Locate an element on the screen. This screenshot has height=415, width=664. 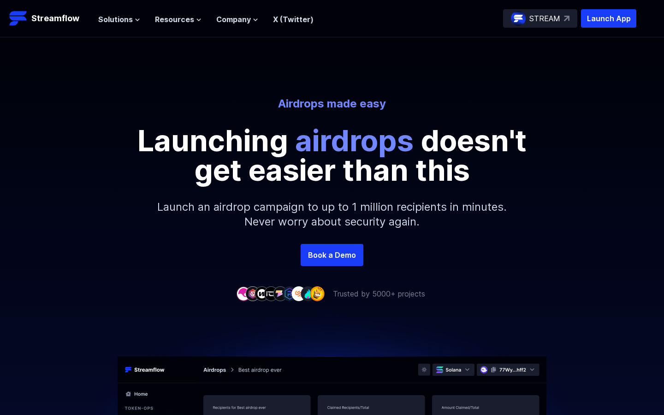
span: airdrops is located at coordinates (354, 140).